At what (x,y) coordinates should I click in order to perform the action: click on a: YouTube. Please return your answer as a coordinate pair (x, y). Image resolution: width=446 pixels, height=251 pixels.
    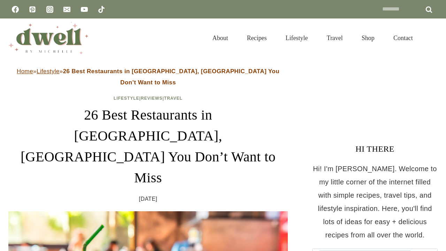
    Looking at the image, I should click on (84, 9).